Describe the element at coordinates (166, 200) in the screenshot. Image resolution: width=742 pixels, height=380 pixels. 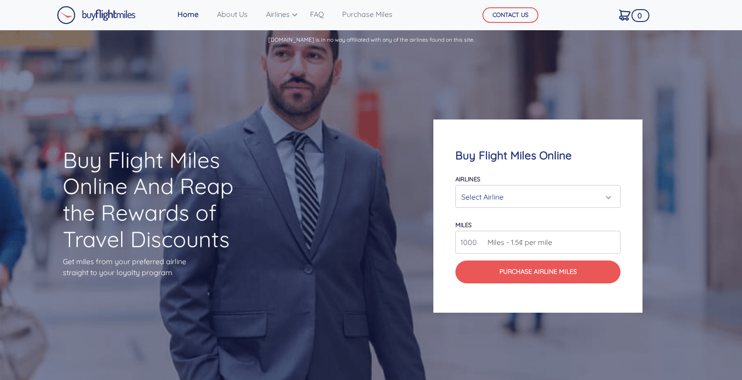
I see `h1: Buy Flight Miles Online And Reap the Rewards of Travel Discounts` at that location.